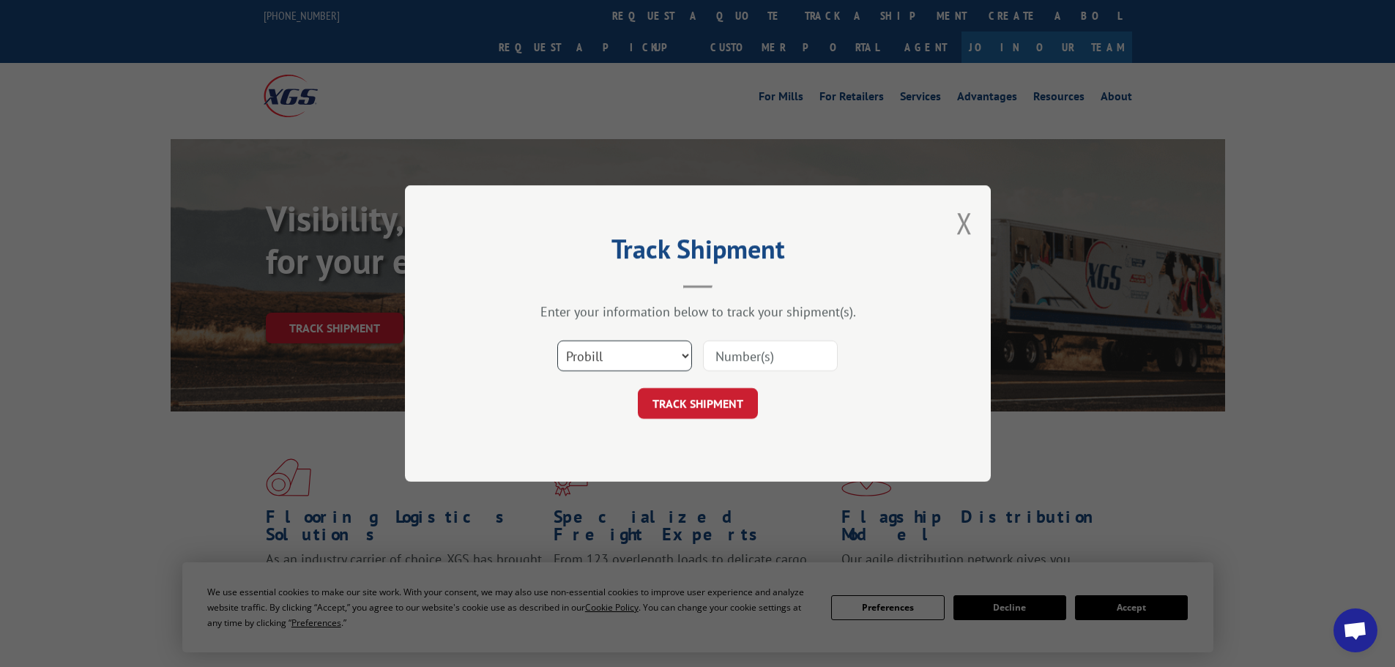  I want to click on button: Close modal, so click(964, 223).